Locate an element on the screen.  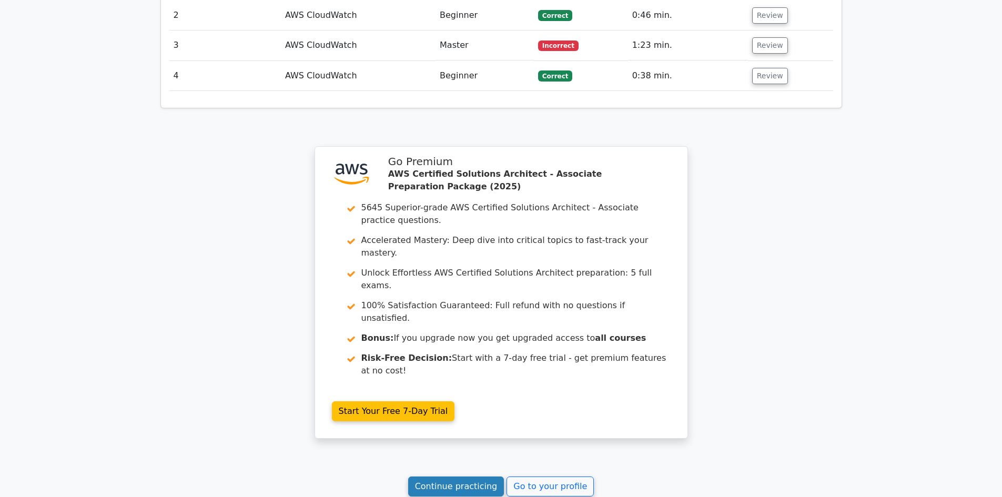
td: 2 is located at coordinates (225, 15).